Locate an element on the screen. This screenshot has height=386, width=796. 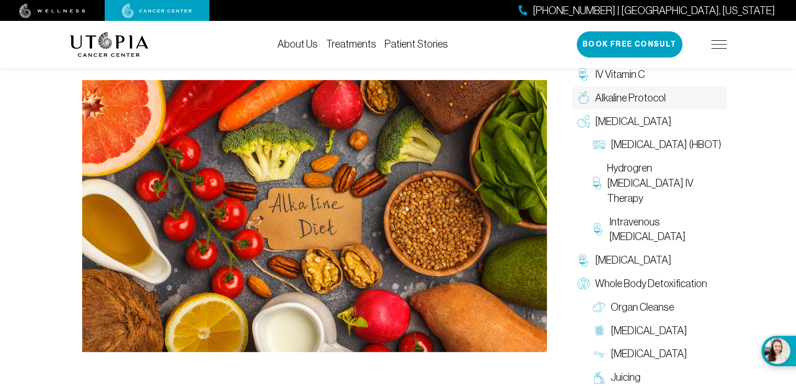
img: Oxygen Therapy is located at coordinates (584, 121).